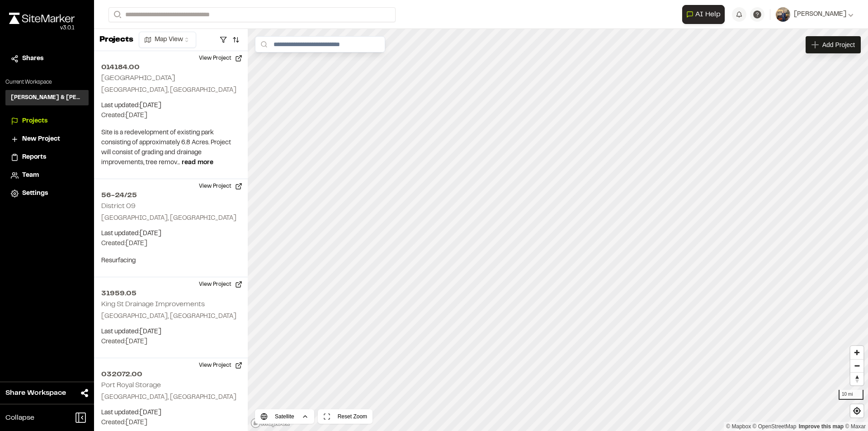 Image resolution: width=868 pixels, height=431 pixels. What do you see at coordinates (775, 427) in the screenshot?
I see `a: OpenStreetMap` at bounding box center [775, 427].